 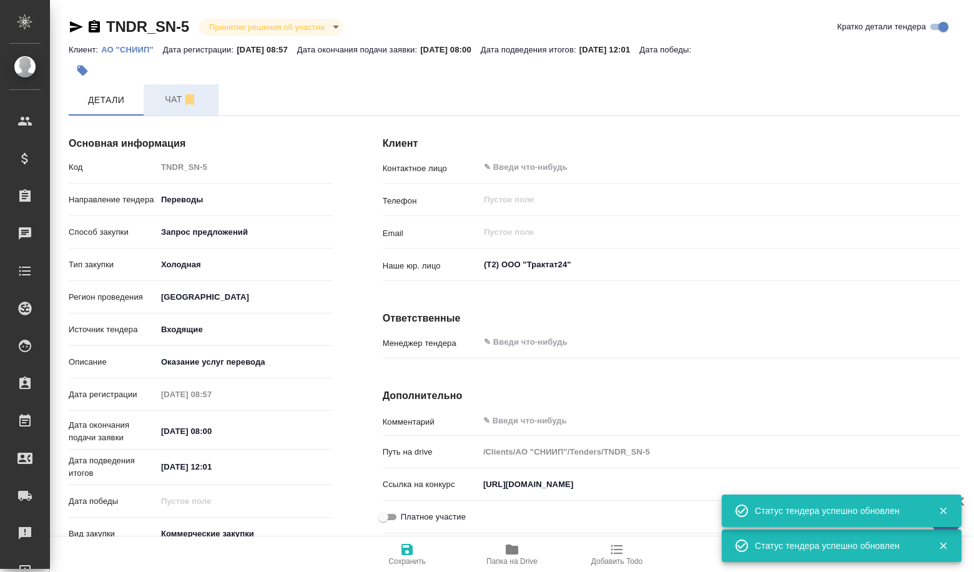 I want to click on button: Принятие решения об участии, so click(x=267, y=27).